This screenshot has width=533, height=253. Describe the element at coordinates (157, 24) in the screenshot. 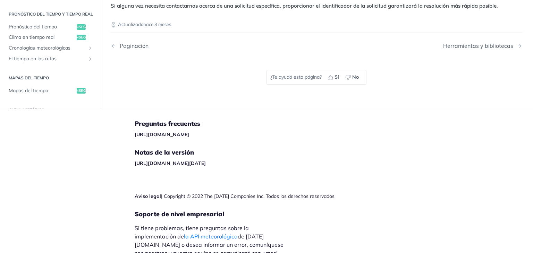

I see `font: hace 3 meses` at that location.